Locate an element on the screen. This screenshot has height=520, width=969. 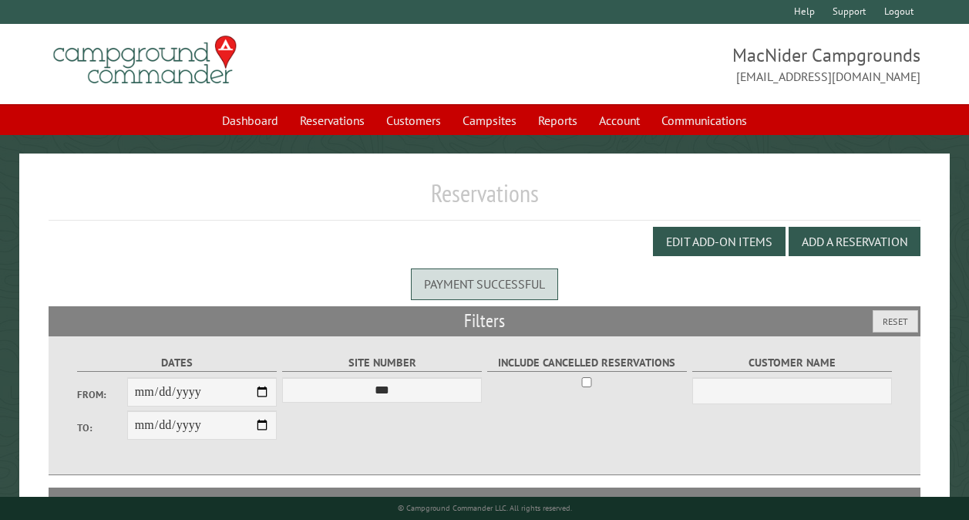
th: Camper Details is located at coordinates (382, 501).